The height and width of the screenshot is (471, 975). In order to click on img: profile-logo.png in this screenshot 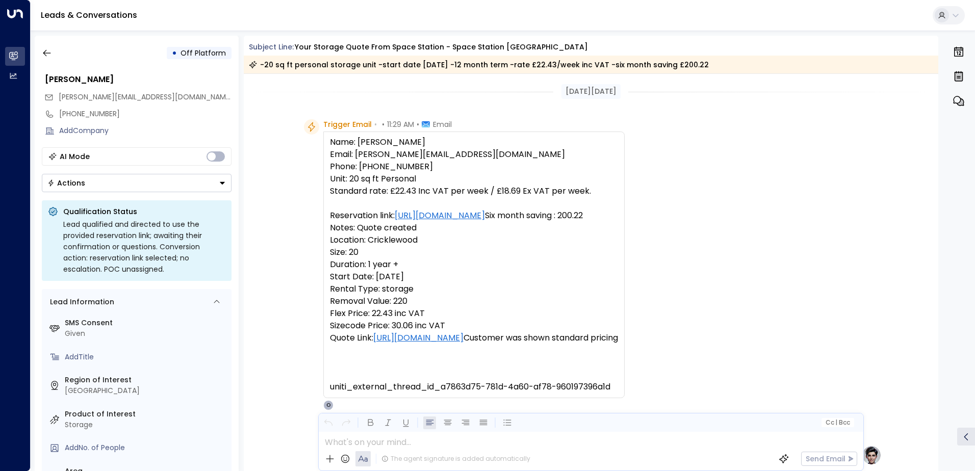, I will do `click(871, 455)`.